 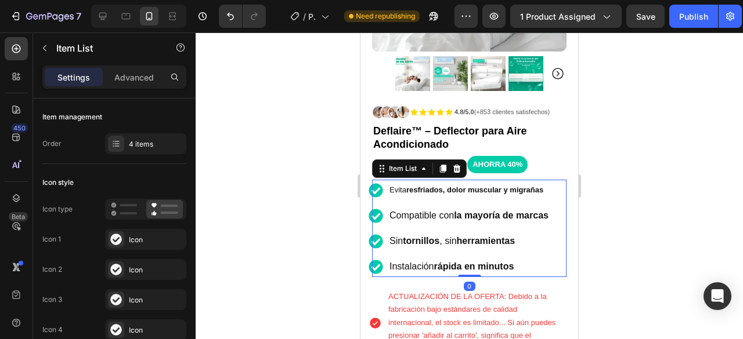 I want to click on div: Undo/Redo, so click(x=242, y=16).